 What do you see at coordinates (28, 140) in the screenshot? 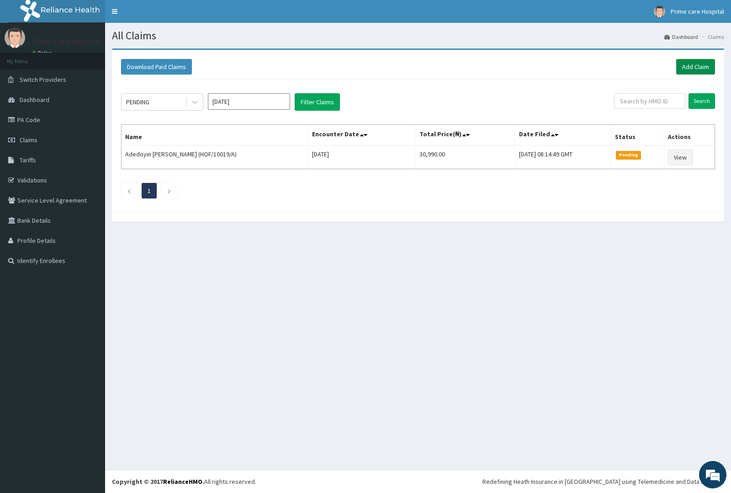
I see `span: Claims` at bounding box center [28, 140].